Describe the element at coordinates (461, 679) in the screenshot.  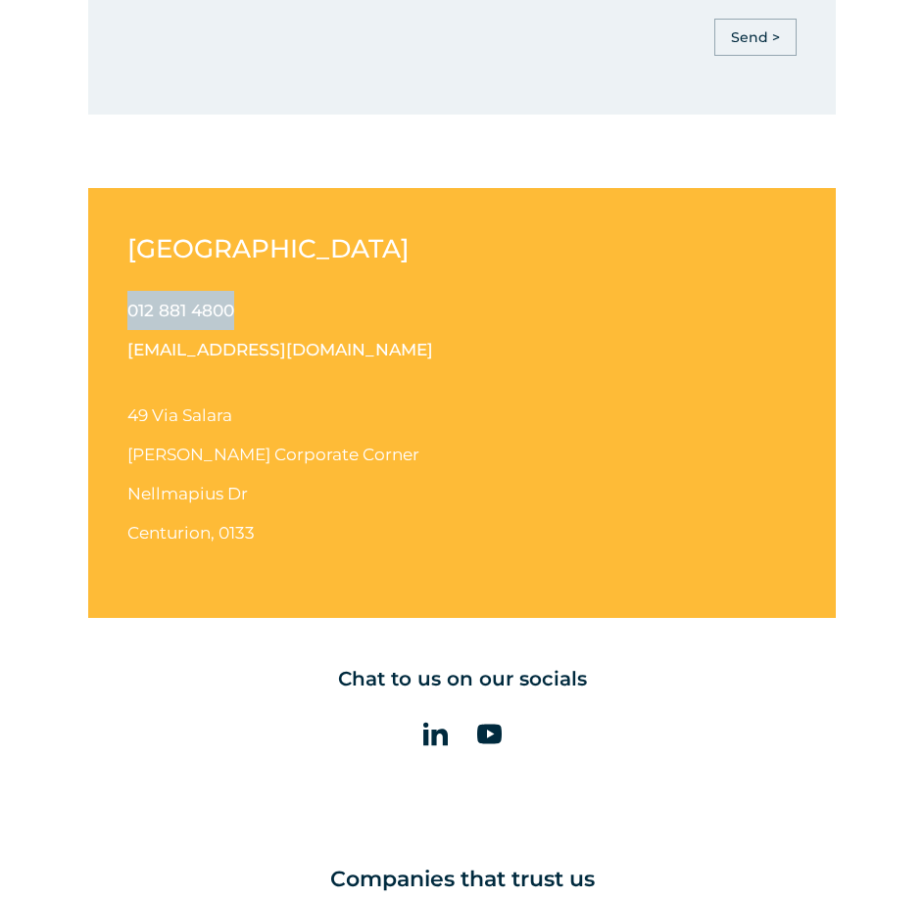
I see `h5: Chat to us on our socials` at that location.